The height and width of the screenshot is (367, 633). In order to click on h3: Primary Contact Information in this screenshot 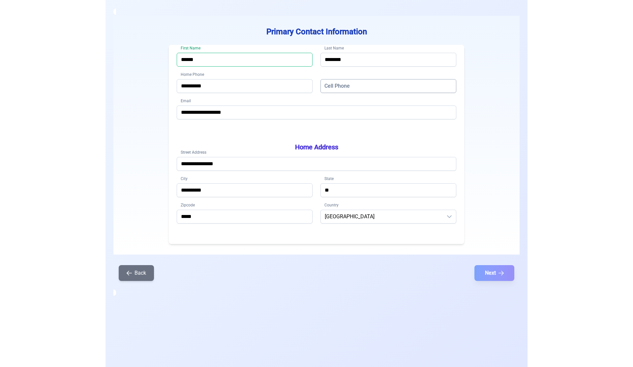, I will do `click(316, 32)`.